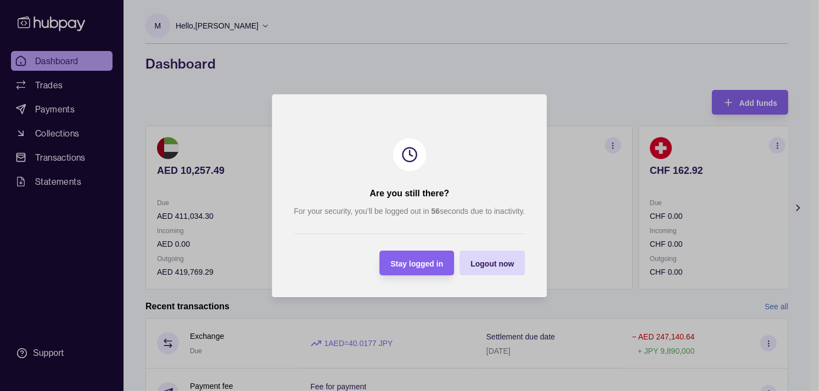 This screenshot has height=391, width=819. What do you see at coordinates (409, 194) in the screenshot?
I see `h2: Are you still there?` at bounding box center [409, 194].